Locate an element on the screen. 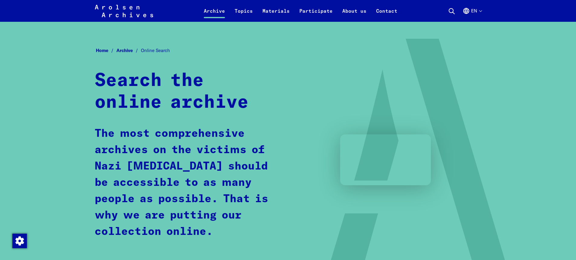 Image resolution: width=576 pixels, height=260 pixels. strong: Search the online archive is located at coordinates (171, 92).